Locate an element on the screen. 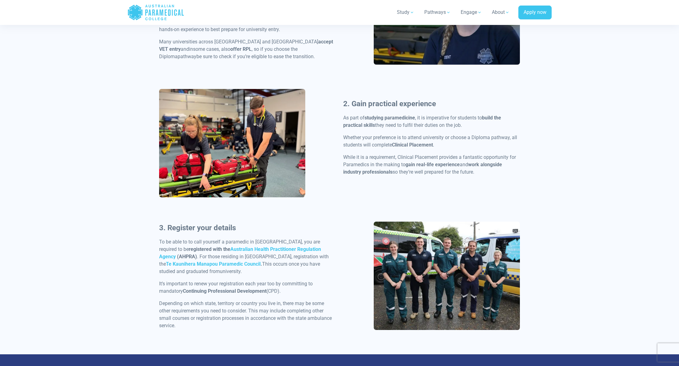 The image size is (679, 366). strong: build the practical skills is located at coordinates (422, 121).